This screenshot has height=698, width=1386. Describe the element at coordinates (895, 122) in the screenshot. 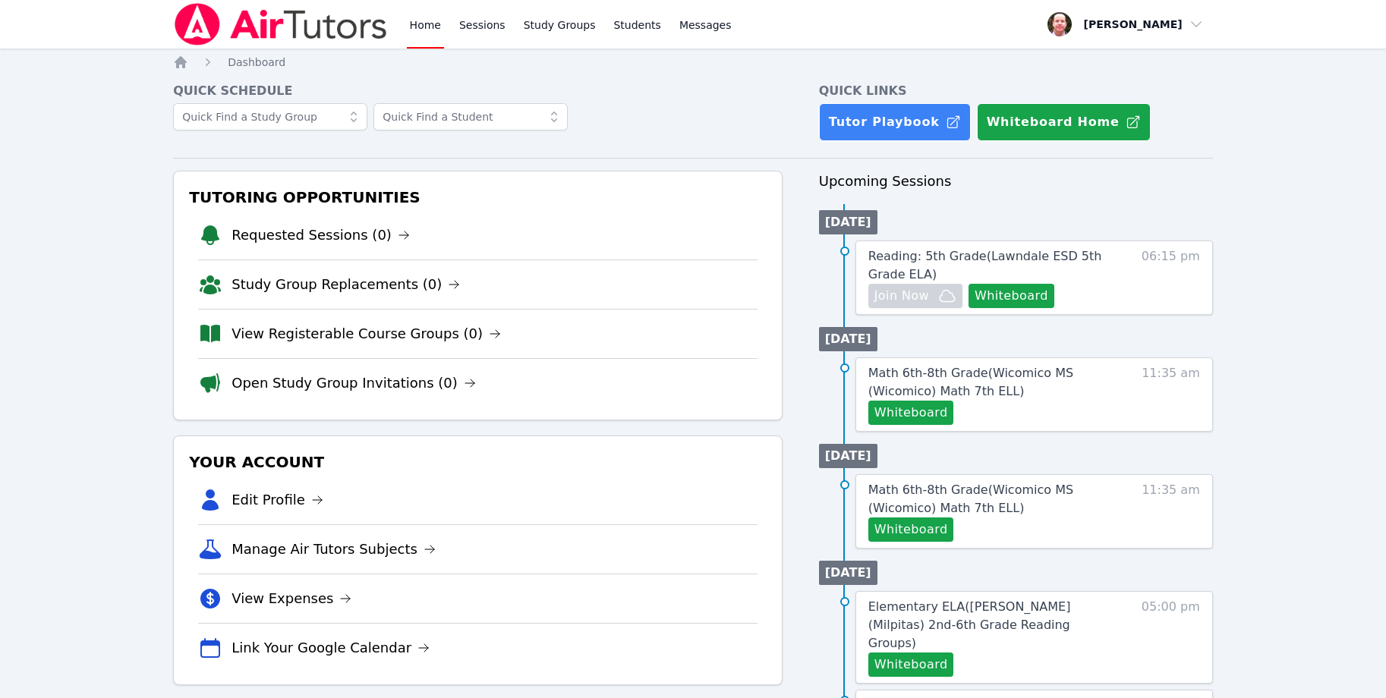

I see `a: Tutor Playbook` at that location.